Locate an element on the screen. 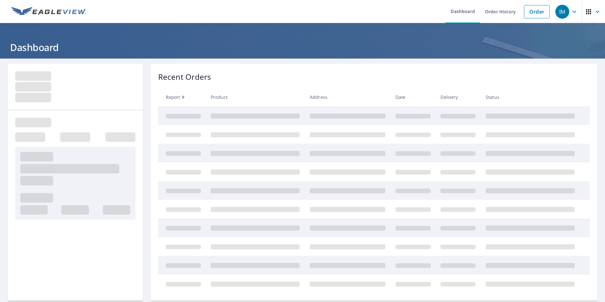 The height and width of the screenshot is (302, 605). th: Date is located at coordinates (413, 97).